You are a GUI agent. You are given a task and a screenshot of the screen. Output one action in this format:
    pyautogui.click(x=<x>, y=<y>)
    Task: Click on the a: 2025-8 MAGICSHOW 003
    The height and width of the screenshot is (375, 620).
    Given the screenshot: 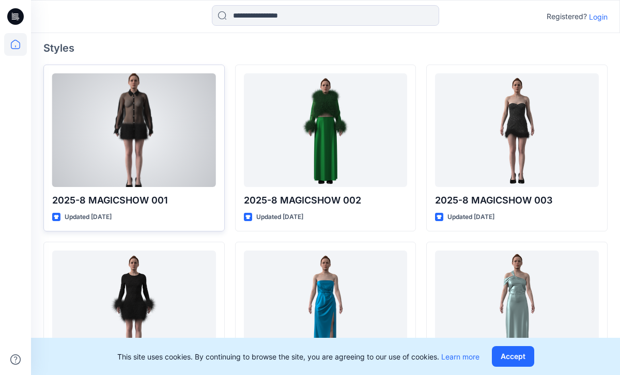 What is the action you would take?
    pyautogui.click(x=516, y=130)
    